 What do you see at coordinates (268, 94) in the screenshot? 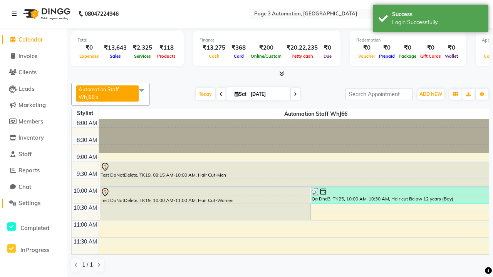
I see `input: 2025-10-04` at bounding box center [268, 94].